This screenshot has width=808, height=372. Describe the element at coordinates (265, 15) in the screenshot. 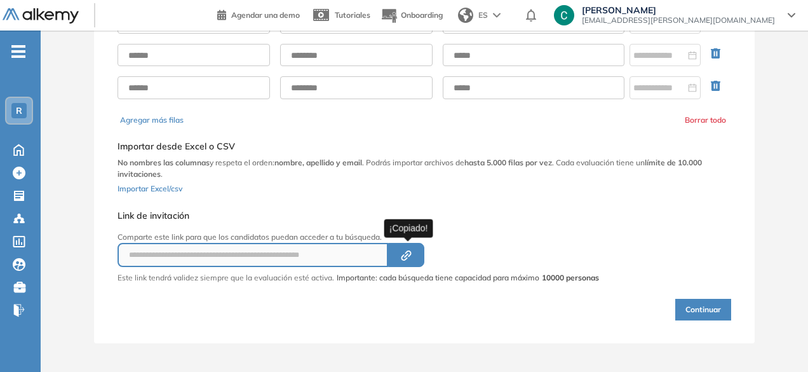

I see `span: Agendar una demo` at that location.